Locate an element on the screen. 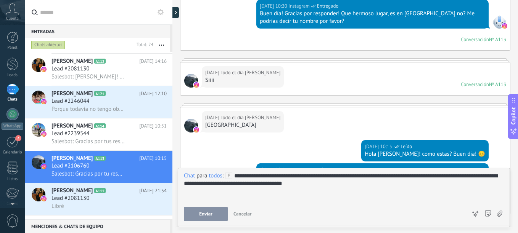  div: Calendario is located at coordinates (13, 152).